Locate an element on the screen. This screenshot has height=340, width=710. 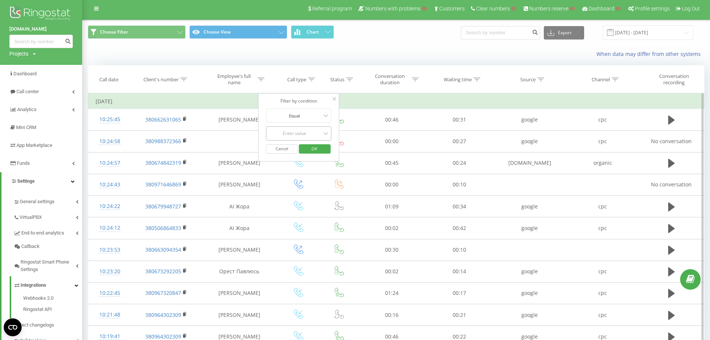
a: 380679948727 is located at coordinates (163, 206).